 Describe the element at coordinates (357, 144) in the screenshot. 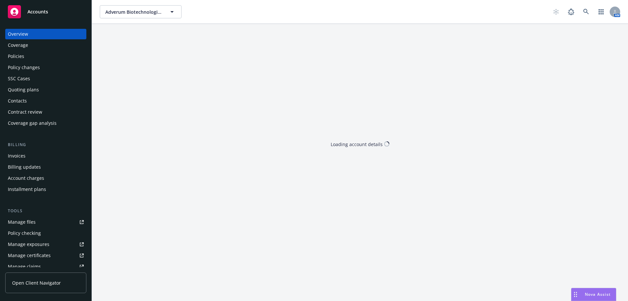

I see `div: Loading account details` at that location.